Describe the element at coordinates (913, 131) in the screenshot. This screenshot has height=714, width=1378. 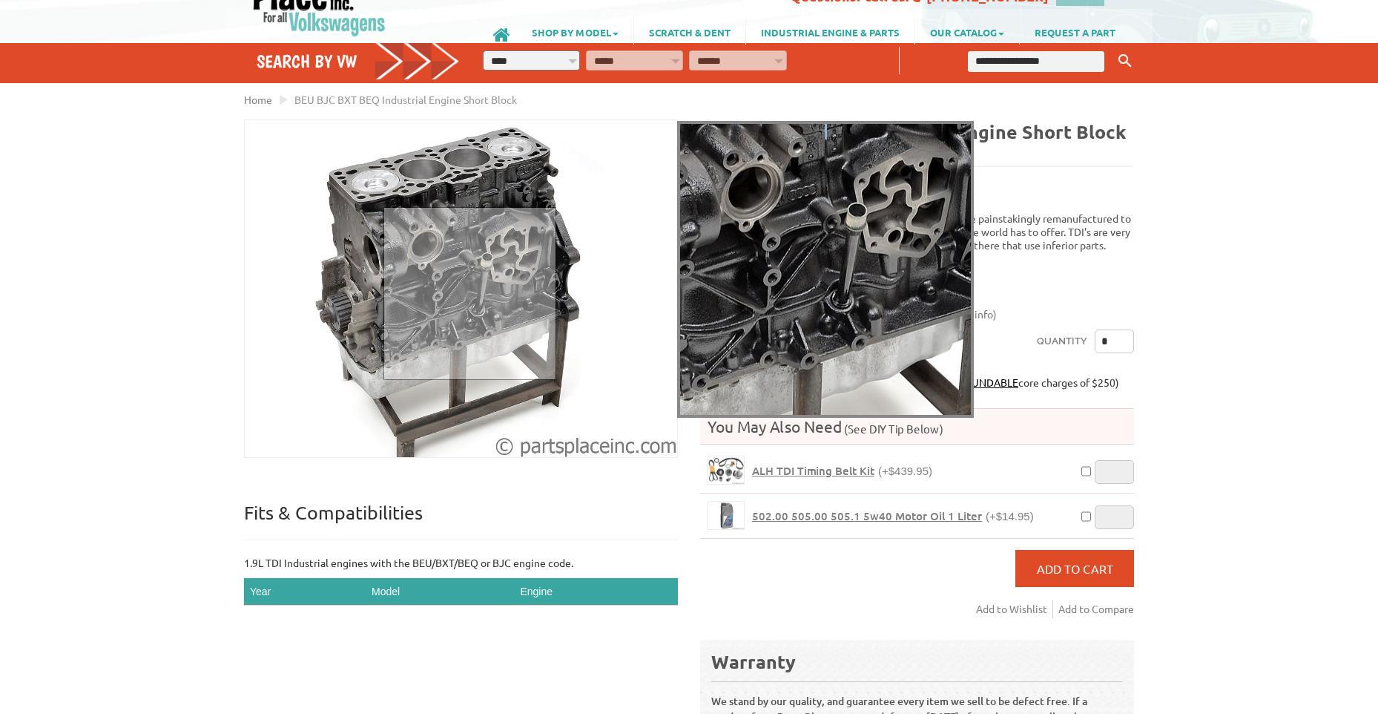
I see `b: BEU BJC BXT BEQ Industrial Engine Short Block` at that location.